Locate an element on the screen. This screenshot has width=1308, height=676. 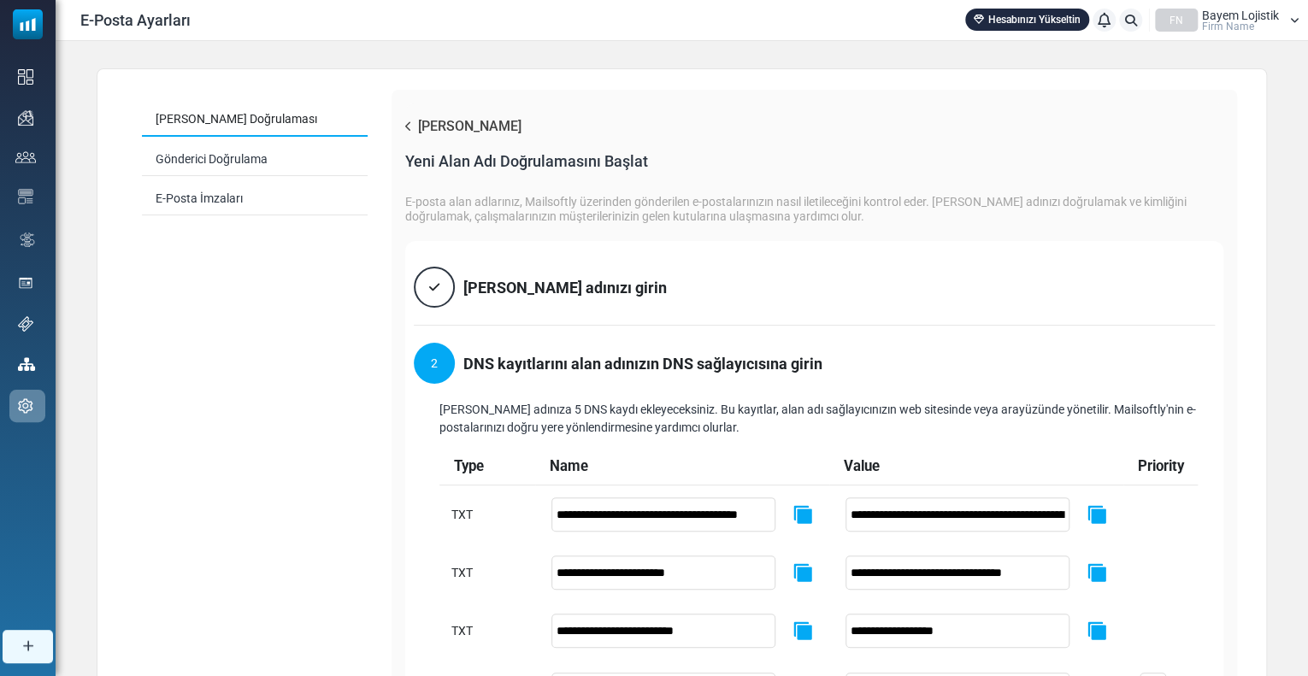
a: FN Bayem Lojistik Firm Name is located at coordinates (1226, 20).